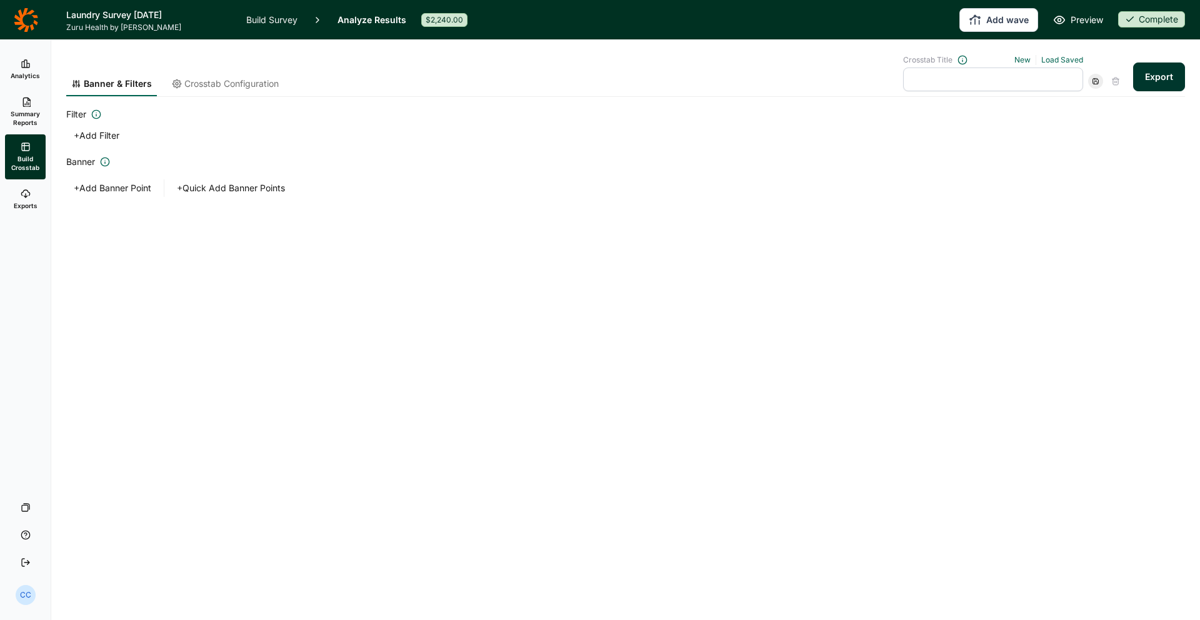 Image resolution: width=1200 pixels, height=620 pixels. What do you see at coordinates (927, 60) in the screenshot?
I see `span: Crosstab Title` at bounding box center [927, 60].